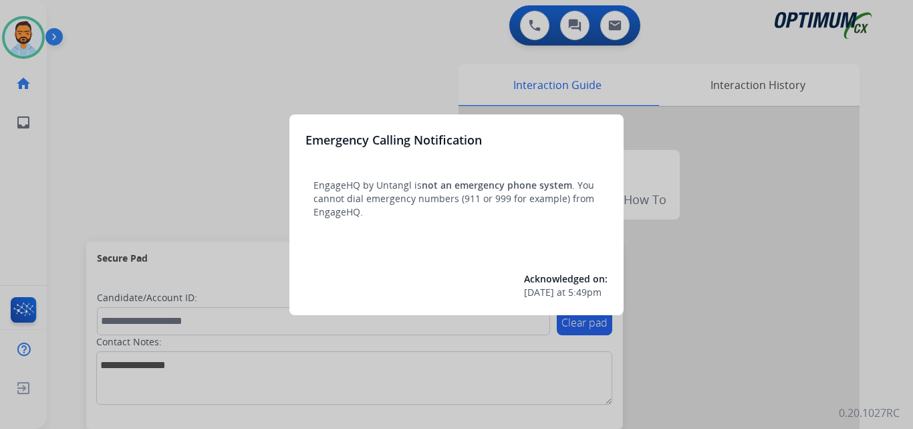 The height and width of the screenshot is (429, 913). Describe the element at coordinates (497, 185) in the screenshot. I see `span: not an emergency phone system` at that location.